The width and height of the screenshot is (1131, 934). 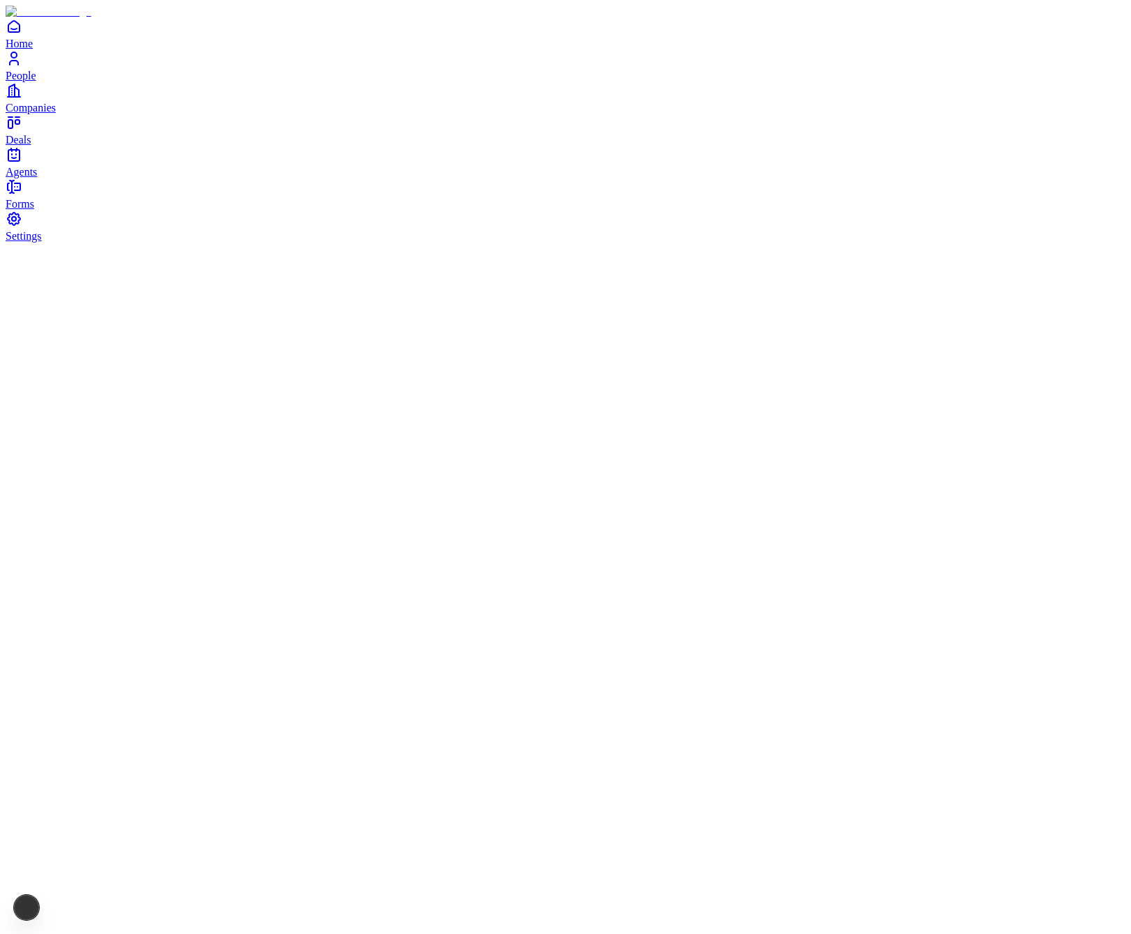 What do you see at coordinates (566, 98) in the screenshot?
I see `a: Companies` at bounding box center [566, 98].